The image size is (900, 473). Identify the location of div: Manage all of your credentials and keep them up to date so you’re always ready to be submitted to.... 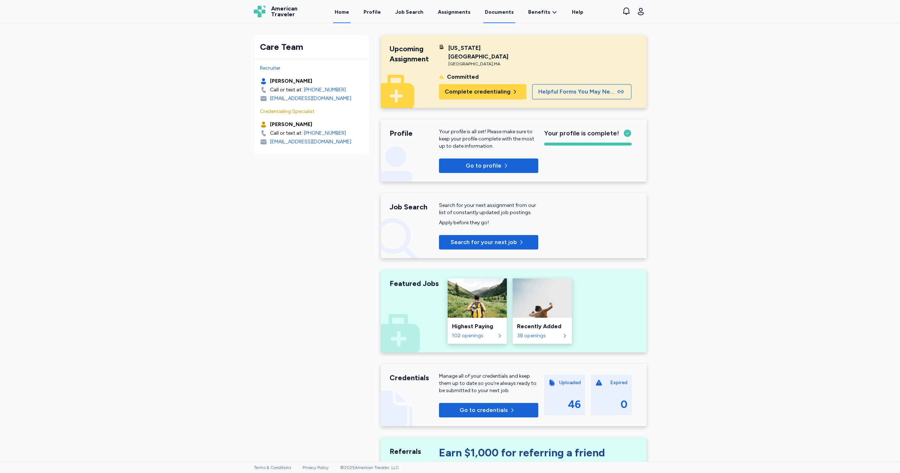
(488, 383).